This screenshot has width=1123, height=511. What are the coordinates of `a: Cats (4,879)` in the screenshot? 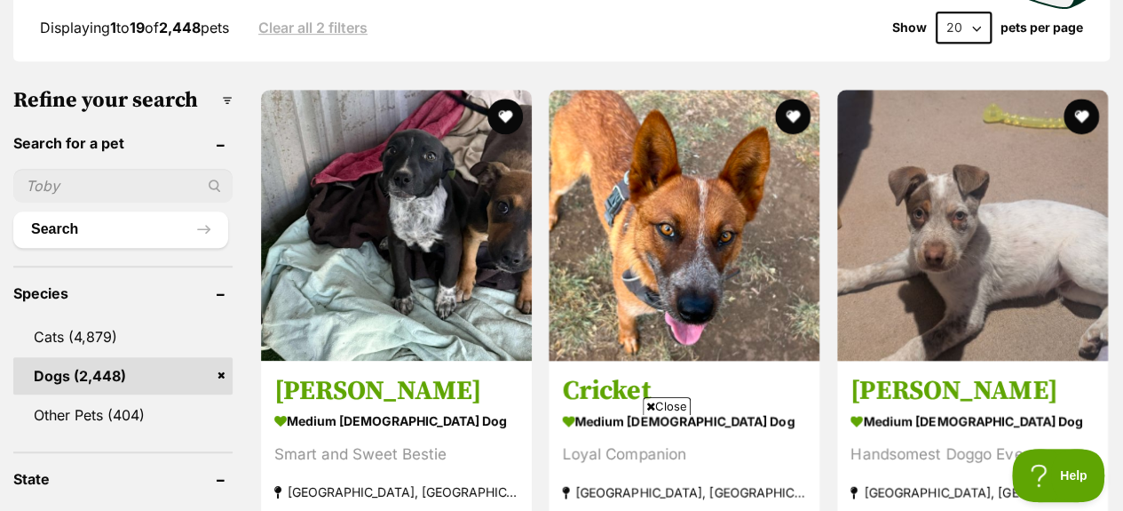 It's located at (123, 336).